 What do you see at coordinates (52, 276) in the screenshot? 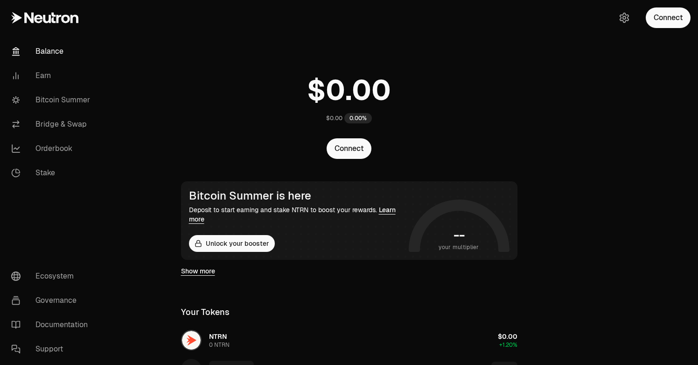
I see `a: Ecosystem` at bounding box center [52, 276].